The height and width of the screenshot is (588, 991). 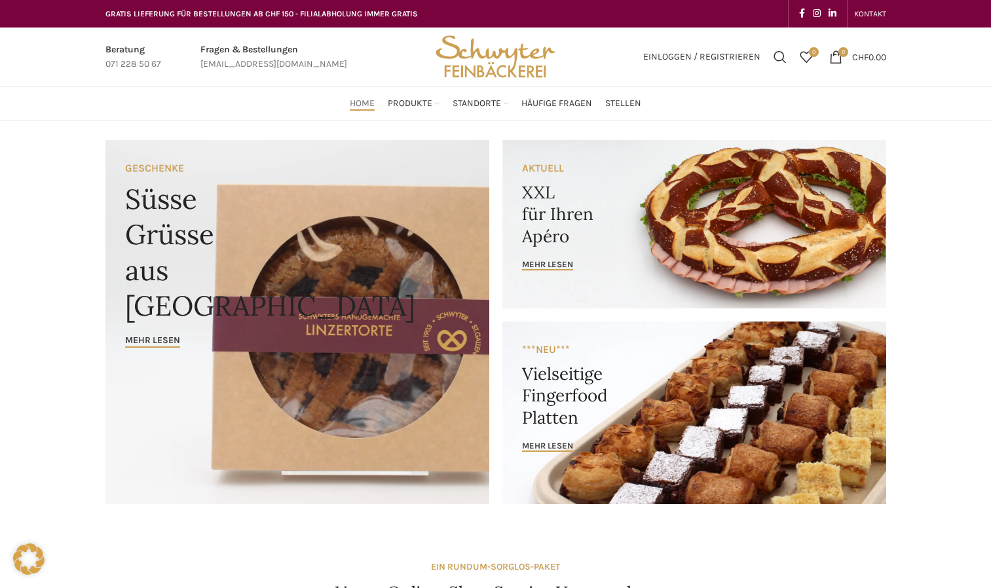 What do you see at coordinates (477, 103) in the screenshot?
I see `span: Standorte` at bounding box center [477, 103].